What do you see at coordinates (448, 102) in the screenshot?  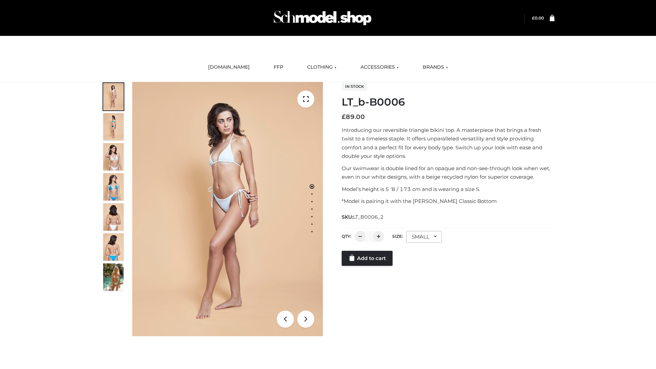 I see `h1: LT_b-B0006` at bounding box center [448, 102].